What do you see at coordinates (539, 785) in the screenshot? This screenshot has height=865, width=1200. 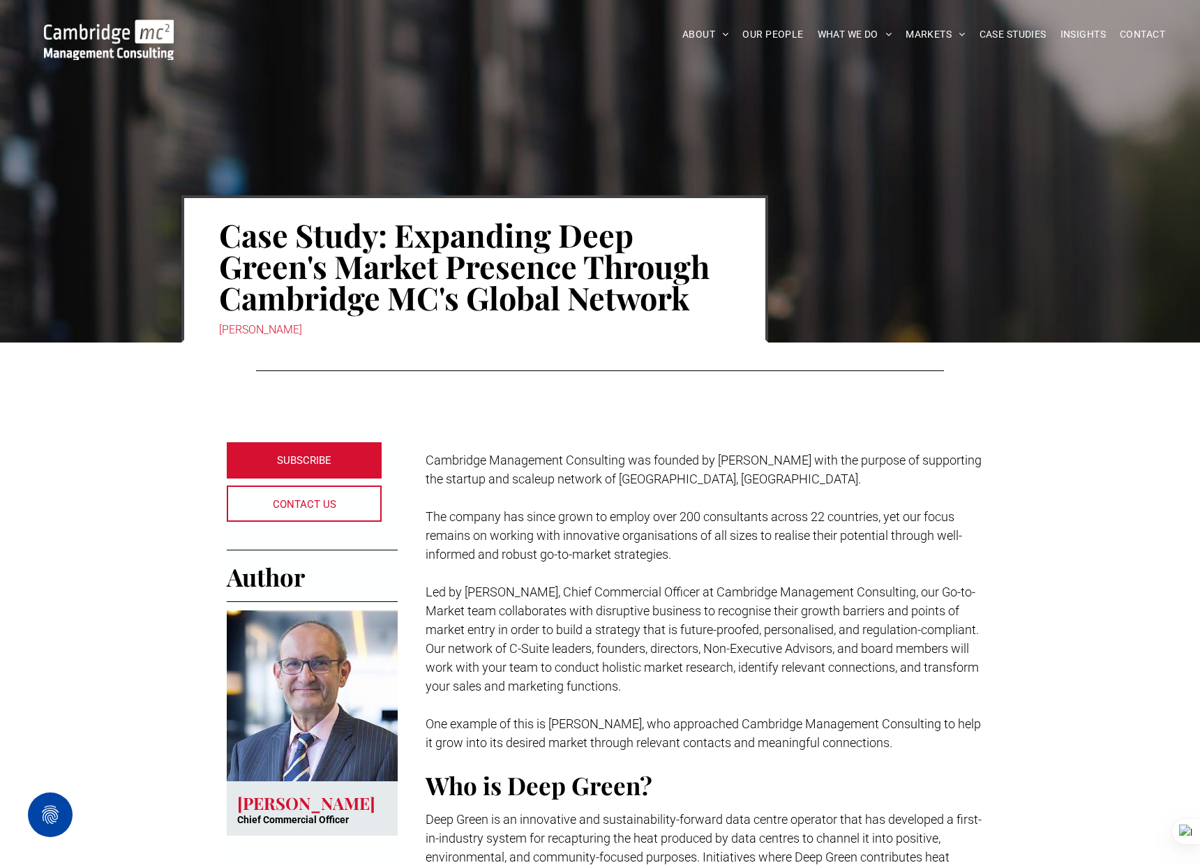 I see `span: Who is Deep Green?` at bounding box center [539, 785].